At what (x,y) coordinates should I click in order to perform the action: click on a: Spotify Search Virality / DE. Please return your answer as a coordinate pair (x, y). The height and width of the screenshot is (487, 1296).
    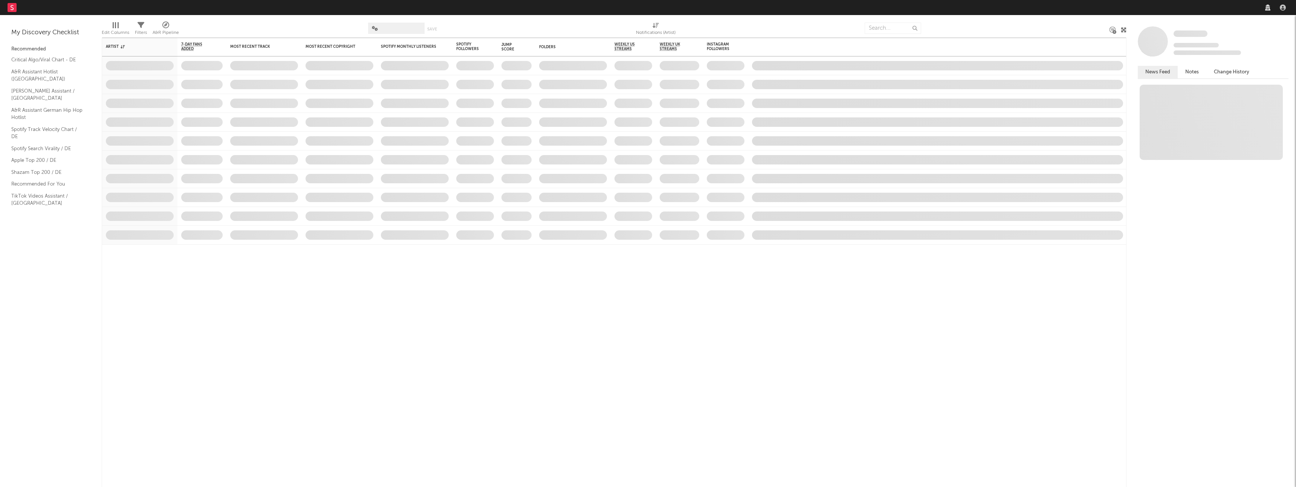
    Looking at the image, I should click on (47, 149).